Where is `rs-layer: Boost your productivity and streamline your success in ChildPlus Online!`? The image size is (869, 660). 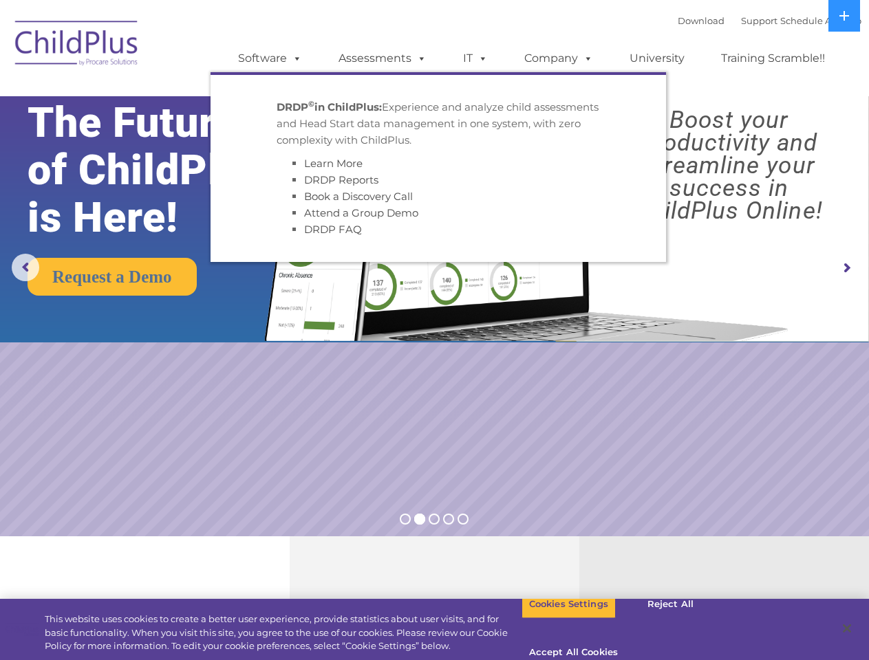
rs-layer: Boost your productivity and streamline your success in ChildPlus Online! is located at coordinates (728, 165).